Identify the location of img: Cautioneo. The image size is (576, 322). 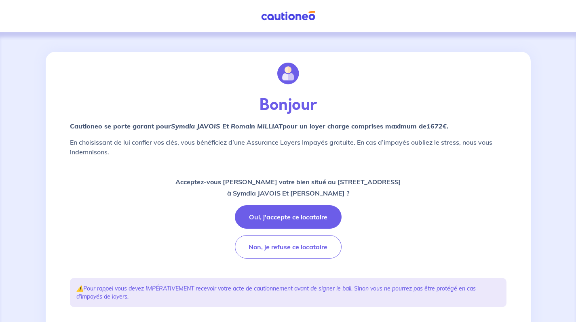
(288, 16).